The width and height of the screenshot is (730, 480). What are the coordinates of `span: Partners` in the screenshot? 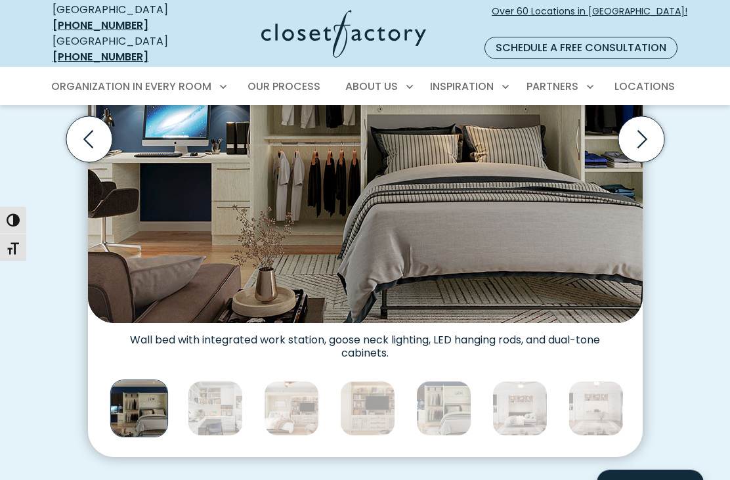 It's located at (552, 86).